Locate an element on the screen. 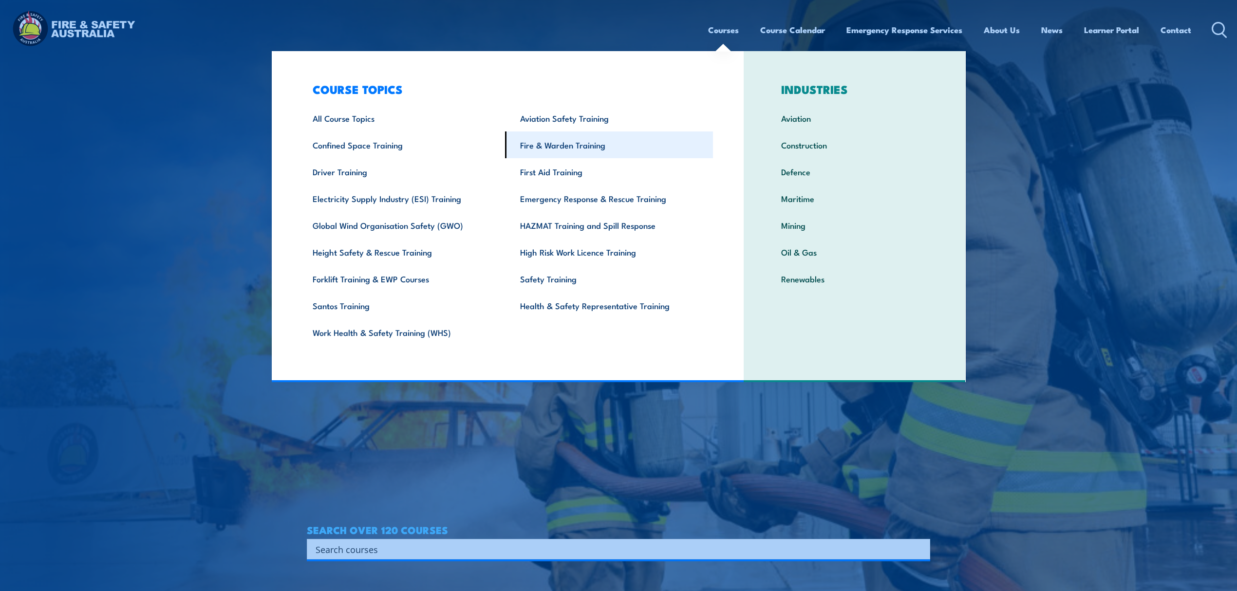  a: Safety Training is located at coordinates (609, 279).